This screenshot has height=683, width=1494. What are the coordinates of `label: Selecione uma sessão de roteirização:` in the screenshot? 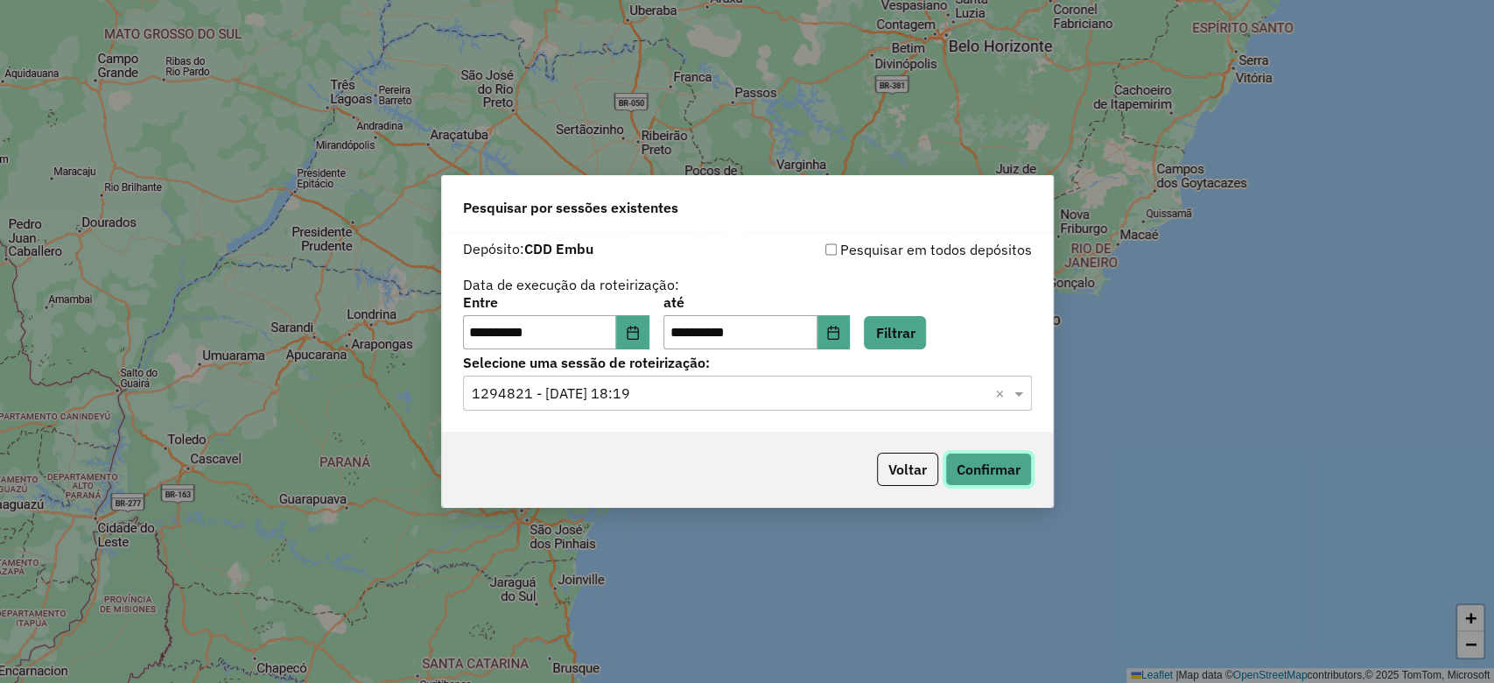 It's located at (747, 362).